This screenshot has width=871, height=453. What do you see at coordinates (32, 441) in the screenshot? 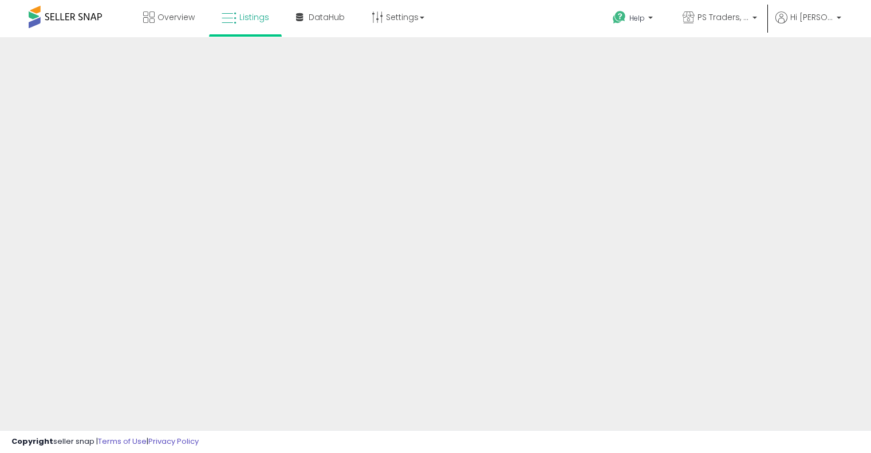
I see `strong: Copyright` at bounding box center [32, 441].